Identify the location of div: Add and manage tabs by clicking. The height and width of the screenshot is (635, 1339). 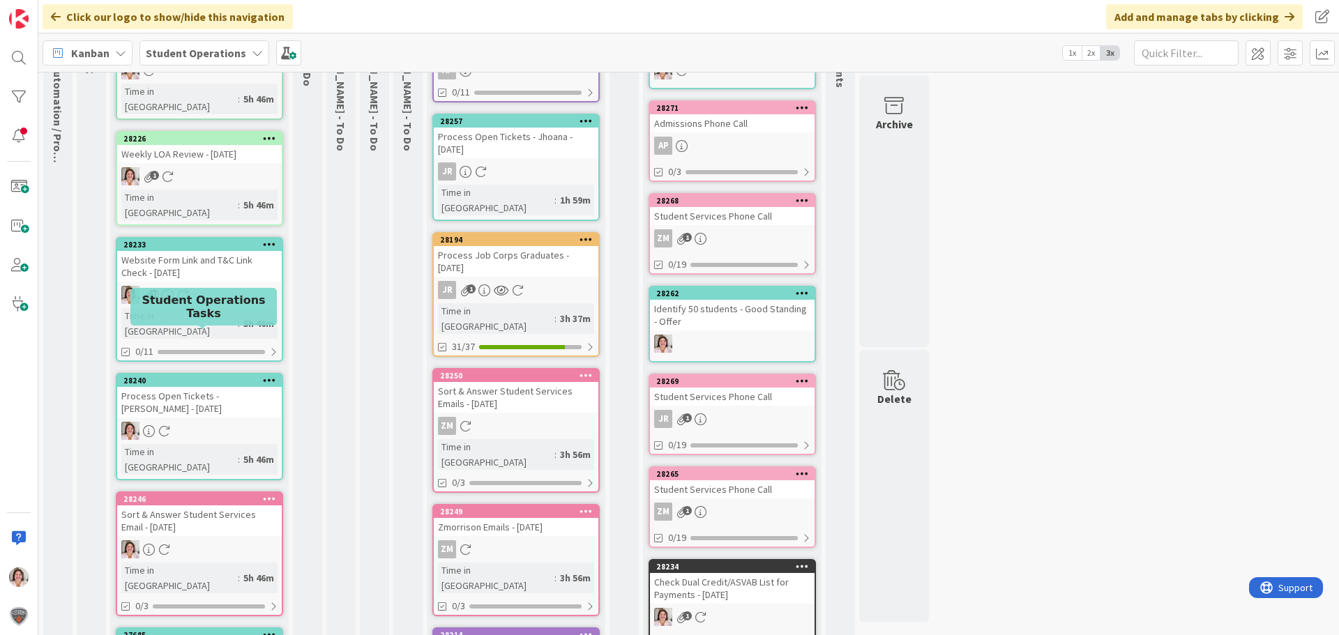
(1204, 17).